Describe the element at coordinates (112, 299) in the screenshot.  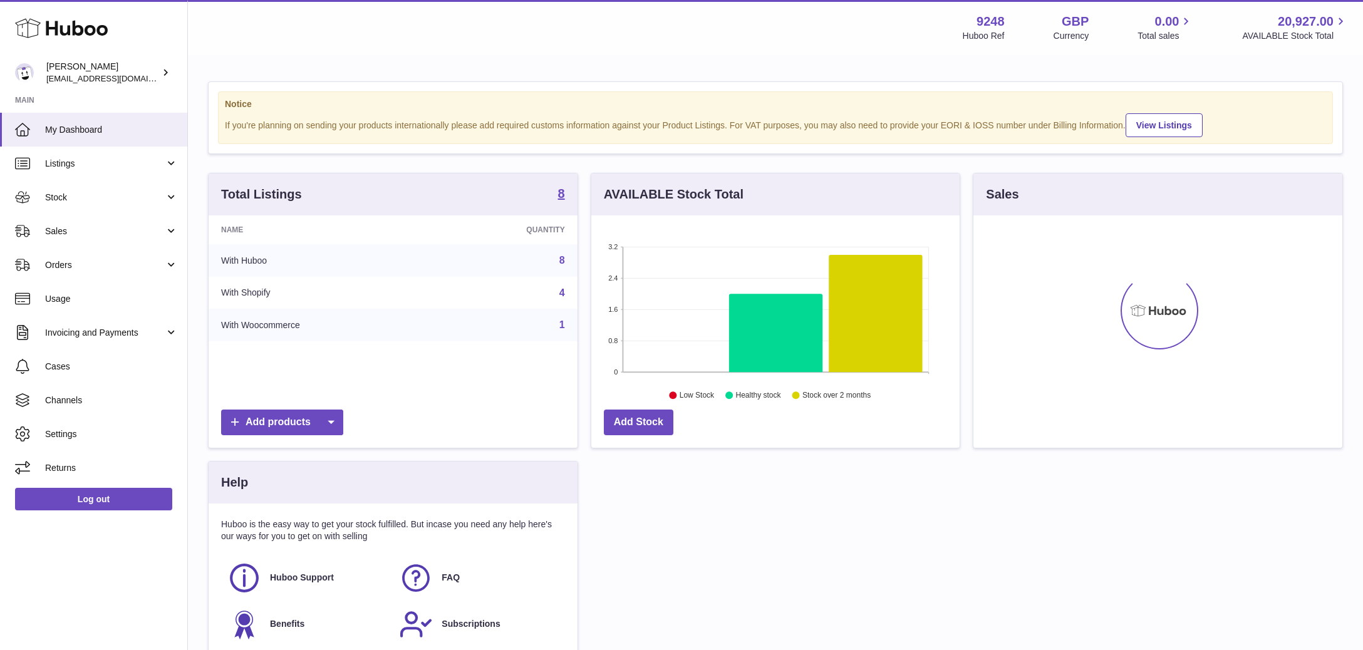
I see `span: Usage` at that location.